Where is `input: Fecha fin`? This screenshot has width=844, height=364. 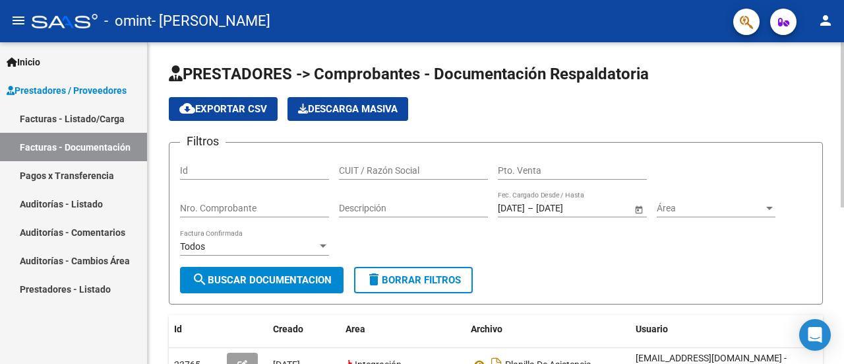 input: Fecha fin is located at coordinates (569, 208).